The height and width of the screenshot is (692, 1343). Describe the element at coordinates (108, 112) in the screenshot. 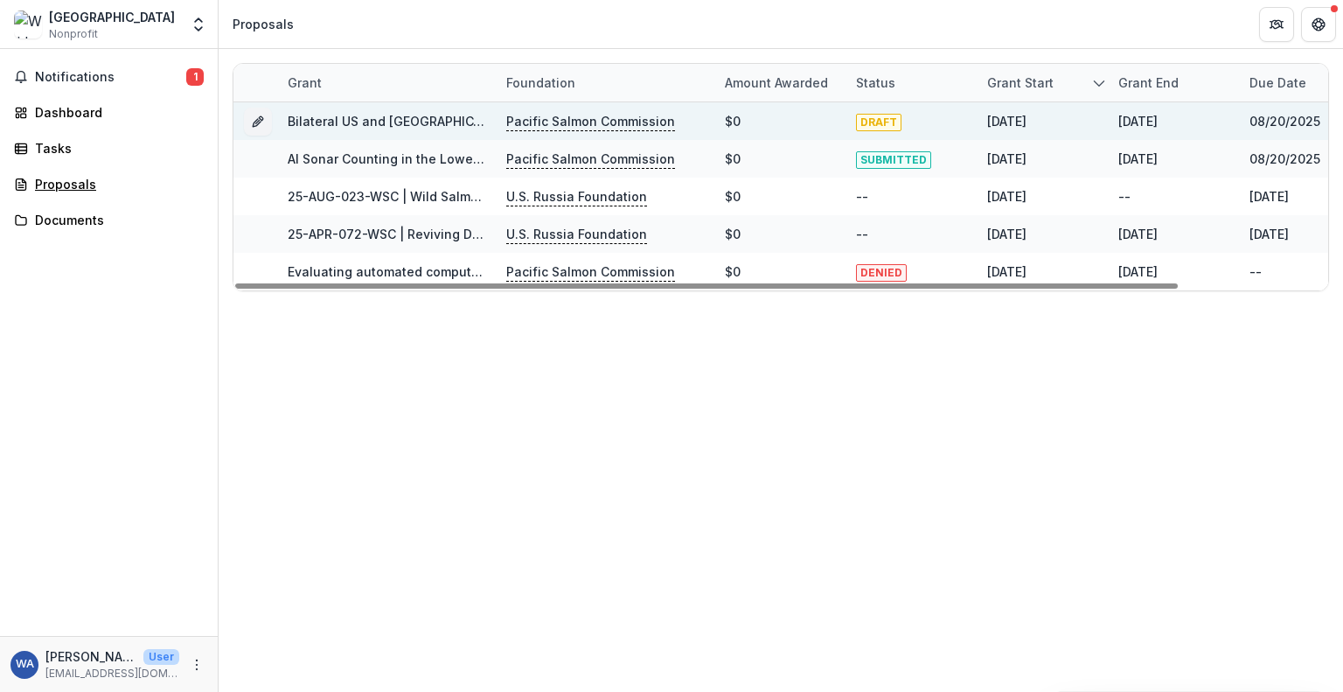

I see `a: Dashboard` at that location.